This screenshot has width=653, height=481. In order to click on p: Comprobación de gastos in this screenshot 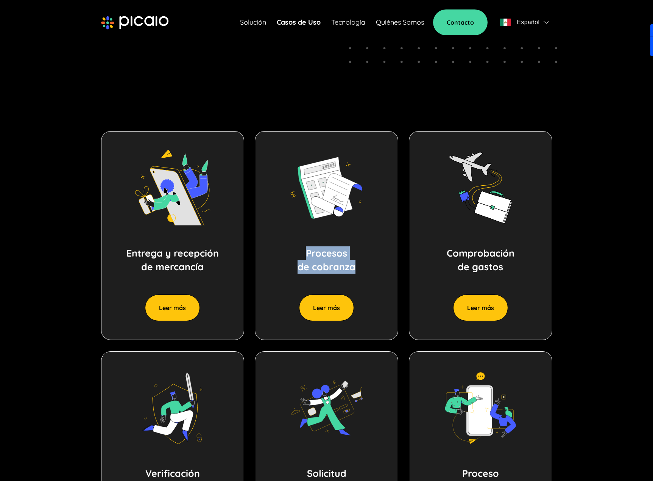, I will do `click(481, 260)`.